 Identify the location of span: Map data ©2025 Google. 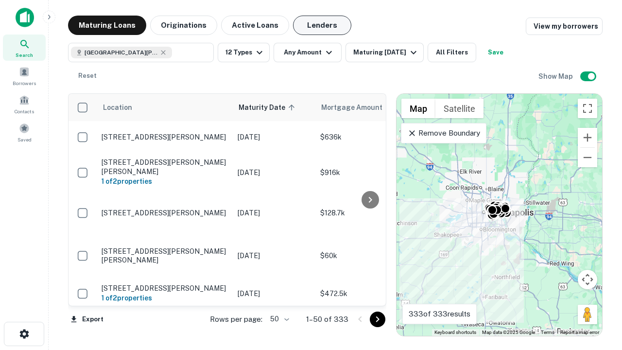
(509, 332).